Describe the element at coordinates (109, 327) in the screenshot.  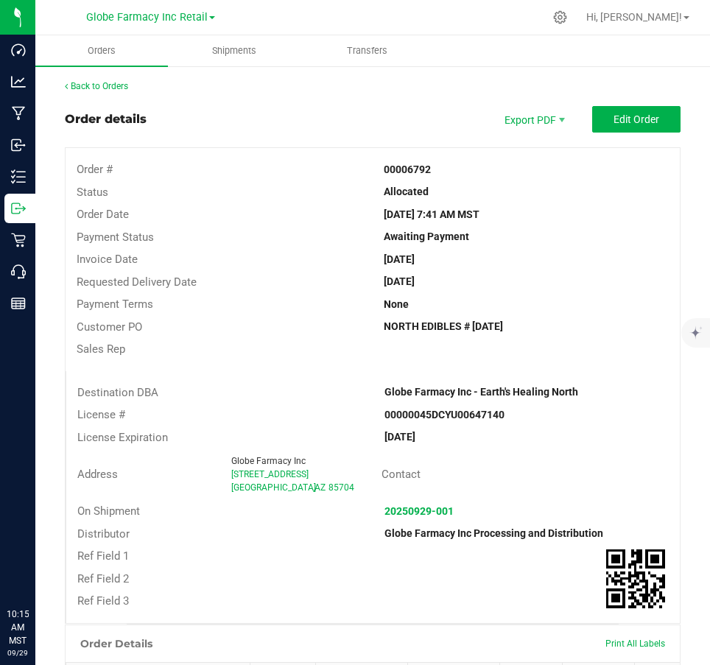
I see `span: Customer PO` at that location.